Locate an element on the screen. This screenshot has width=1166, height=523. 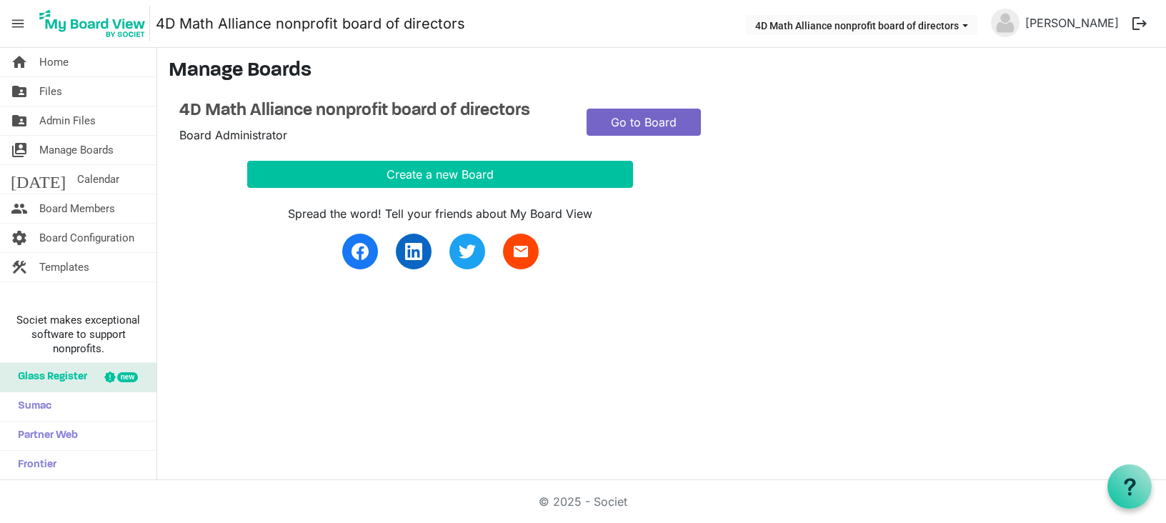
span: Frontier is located at coordinates (34, 465).